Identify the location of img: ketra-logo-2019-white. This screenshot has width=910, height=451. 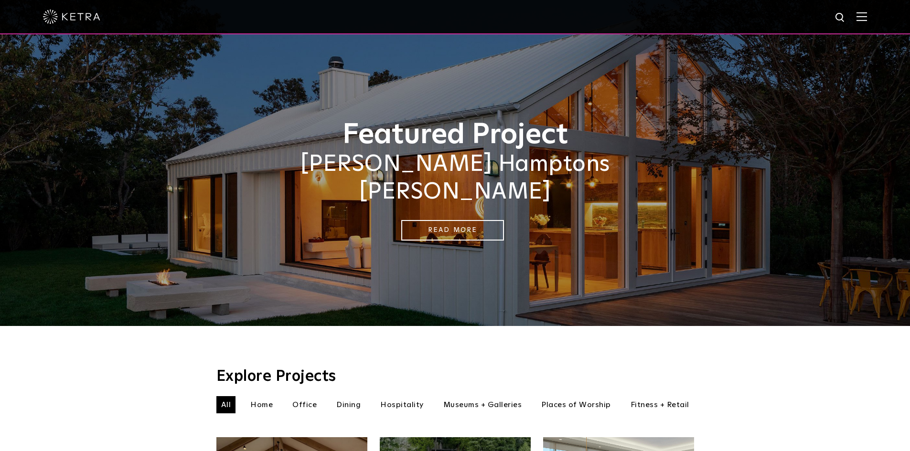
(72, 17).